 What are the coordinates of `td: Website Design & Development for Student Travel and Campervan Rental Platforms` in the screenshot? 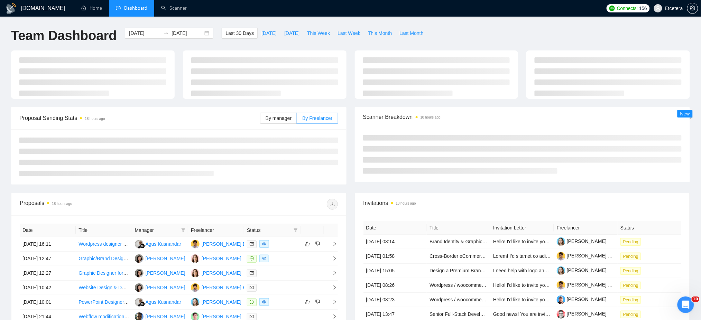 It's located at (104, 288).